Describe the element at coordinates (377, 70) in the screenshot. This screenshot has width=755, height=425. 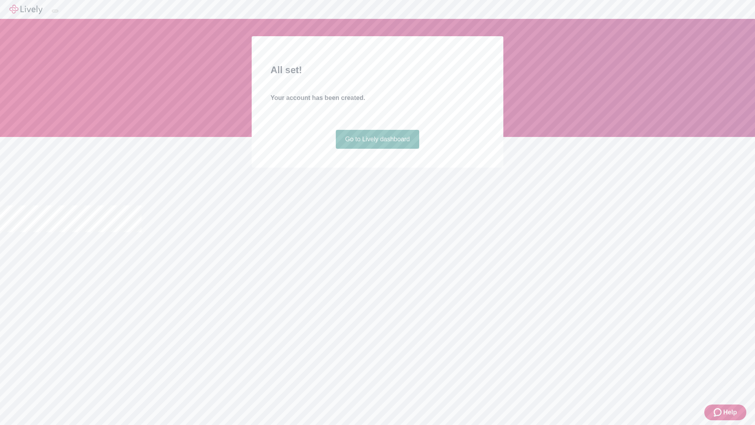
I see `h2: All set!` at that location.